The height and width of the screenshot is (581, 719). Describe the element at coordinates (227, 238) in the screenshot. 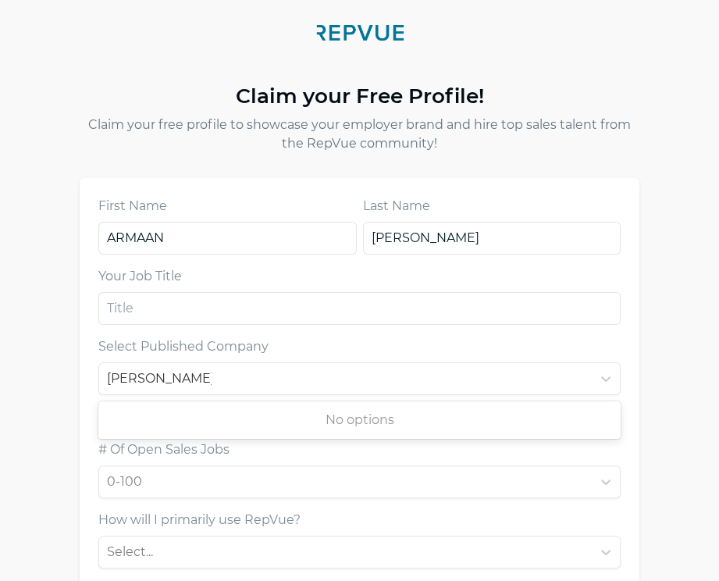

I see `input: First Name` at that location.